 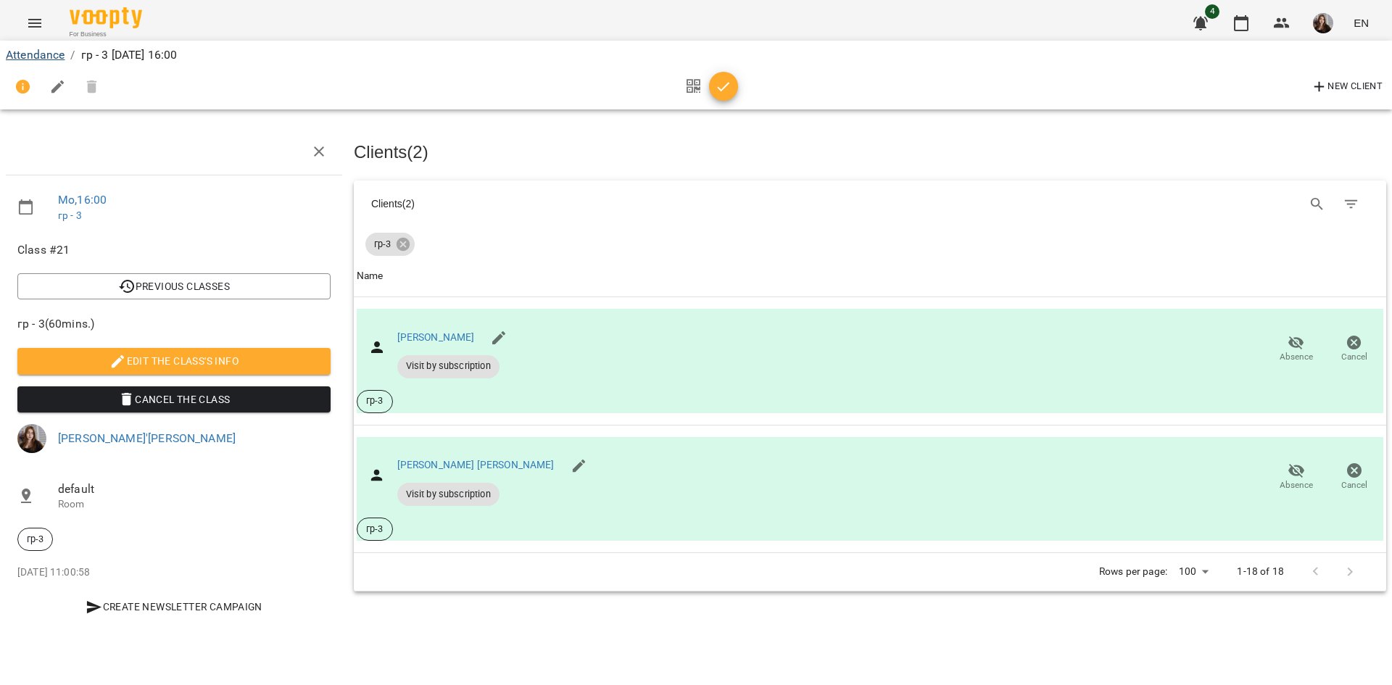 I want to click on button: New Client, so click(x=1346, y=87).